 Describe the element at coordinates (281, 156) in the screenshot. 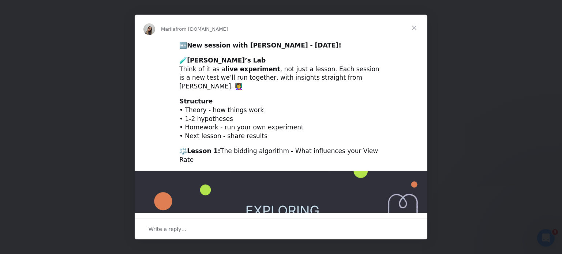

I see `div: ⚖️ The bidding algorithm - What influences your View Rate` at that location.